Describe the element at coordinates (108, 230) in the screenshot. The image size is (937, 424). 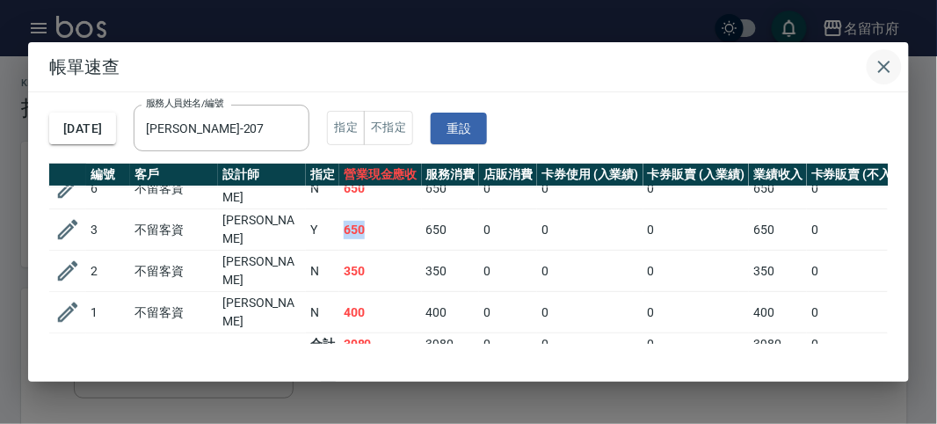
I see `td: 3` at that location.